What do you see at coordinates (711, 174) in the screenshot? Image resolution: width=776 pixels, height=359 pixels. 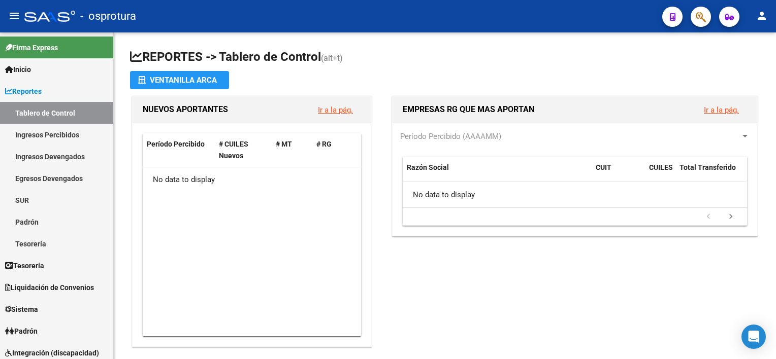 I see `datatable-header-cell: Total Transferido` at bounding box center [711, 174].